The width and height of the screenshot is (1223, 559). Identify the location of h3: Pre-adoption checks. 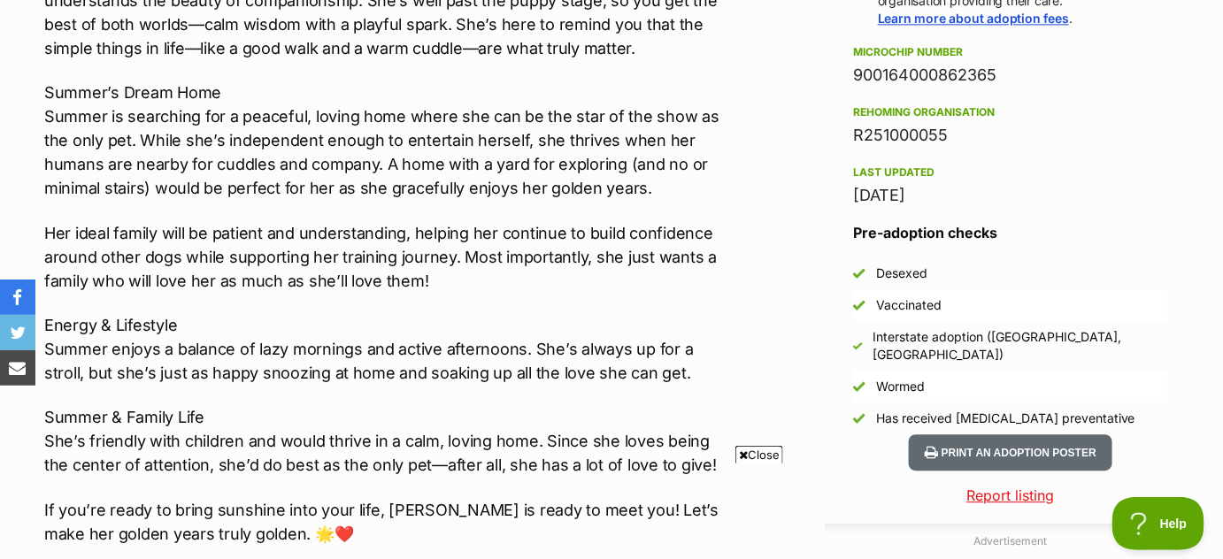
(1011, 233).